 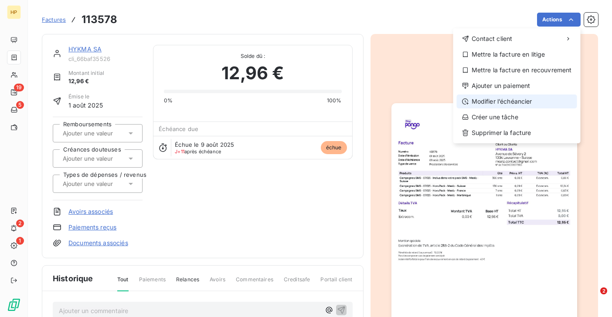 I want to click on div: Mettre la facture en litige, so click(x=517, y=54).